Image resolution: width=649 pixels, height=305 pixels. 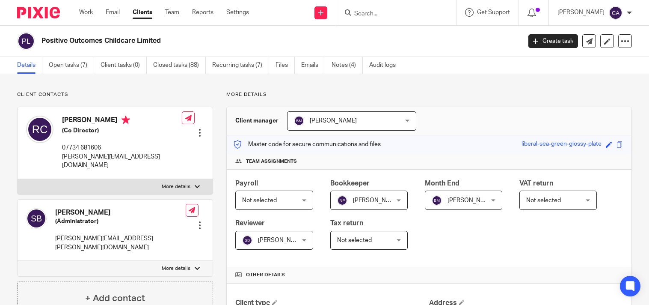 I want to click on h2: Positive Outcomes Childcare Limited, so click(x=231, y=41).